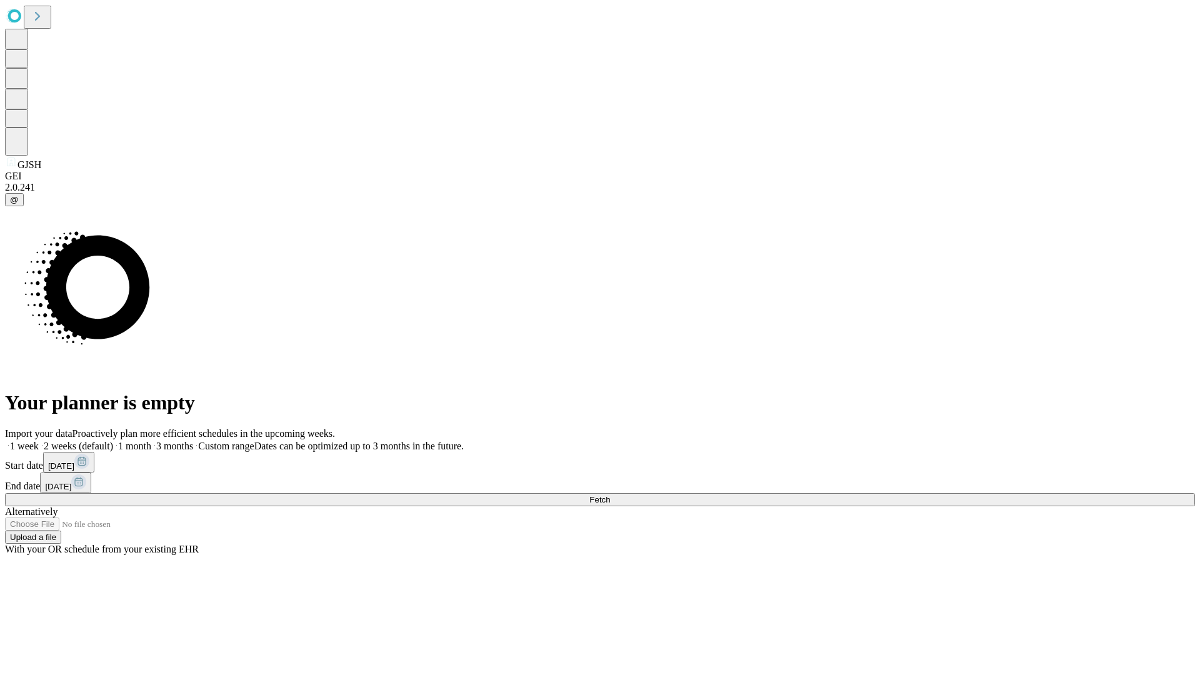 This screenshot has height=675, width=1200. Describe the element at coordinates (33, 537) in the screenshot. I see `button: Upload a file` at that location.